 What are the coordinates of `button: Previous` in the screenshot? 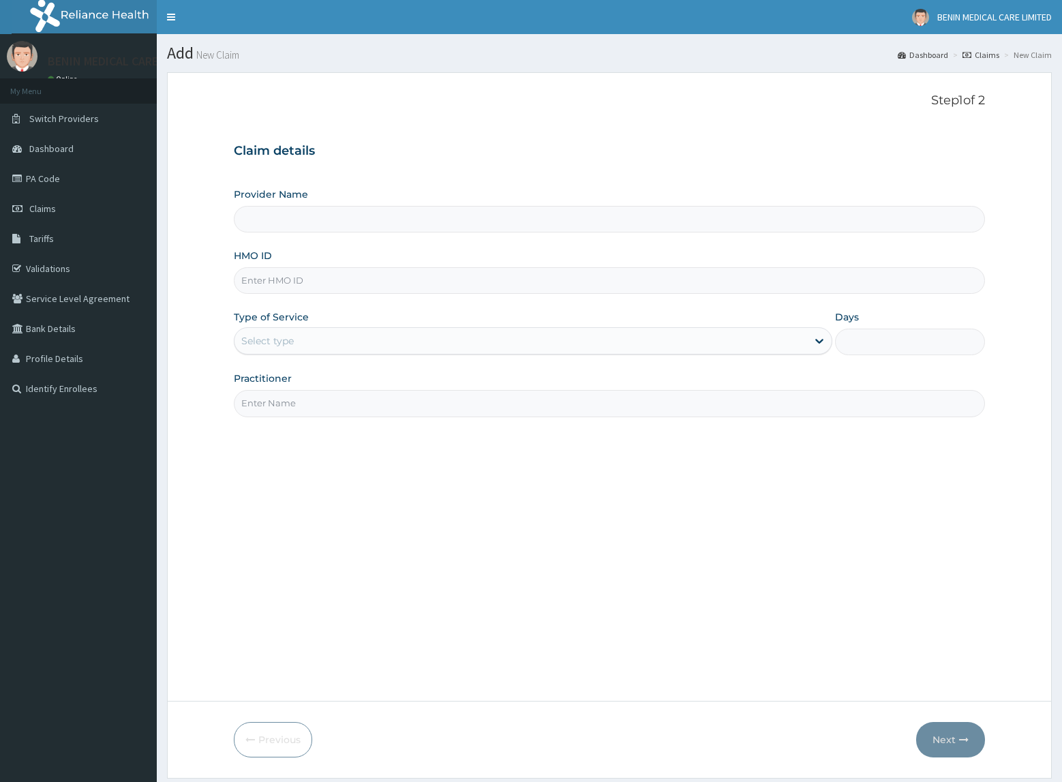 It's located at (273, 739).